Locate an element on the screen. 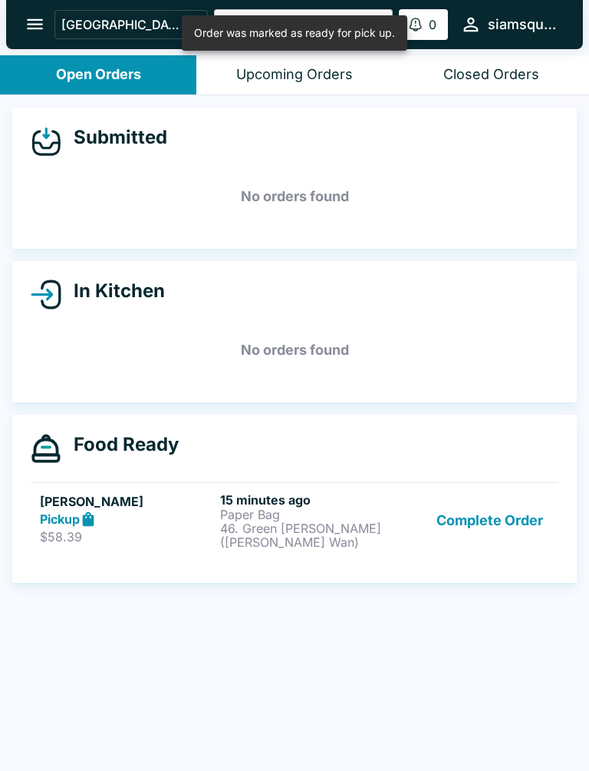  h6: 15 minutes ago is located at coordinates (307, 500).